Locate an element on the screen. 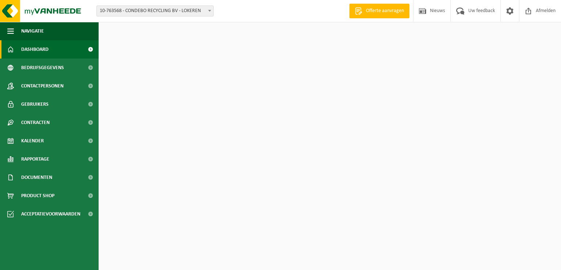 The height and width of the screenshot is (270, 561). span: Documenten is located at coordinates (37, 177).